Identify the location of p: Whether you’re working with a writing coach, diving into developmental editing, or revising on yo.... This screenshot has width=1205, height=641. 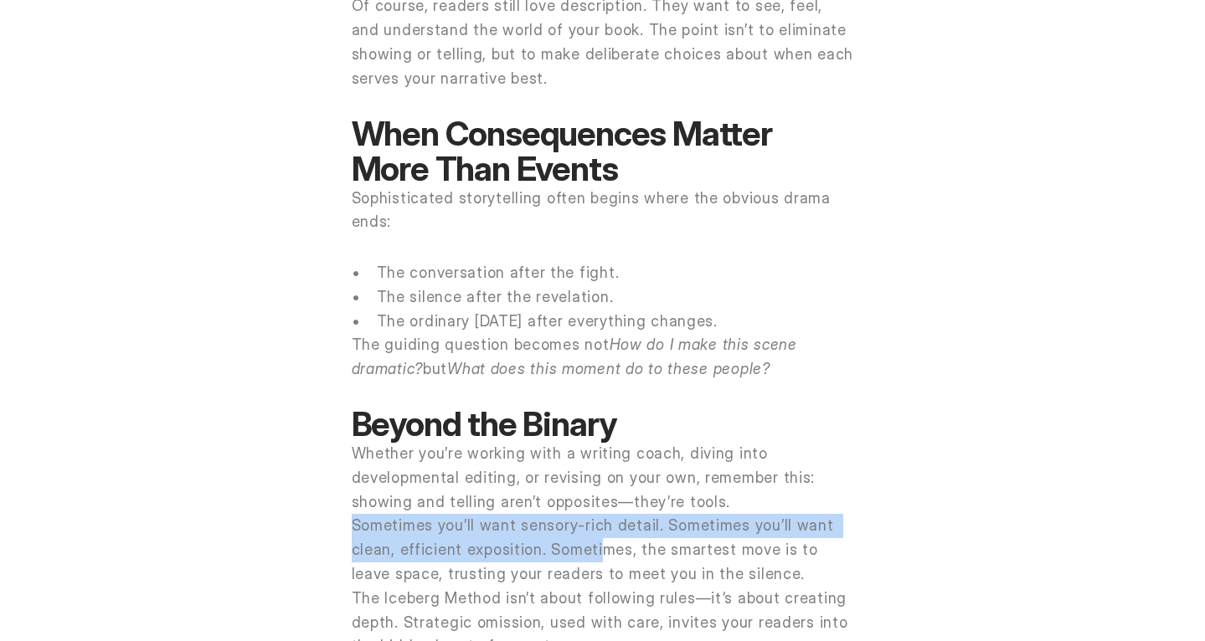
(603, 478).